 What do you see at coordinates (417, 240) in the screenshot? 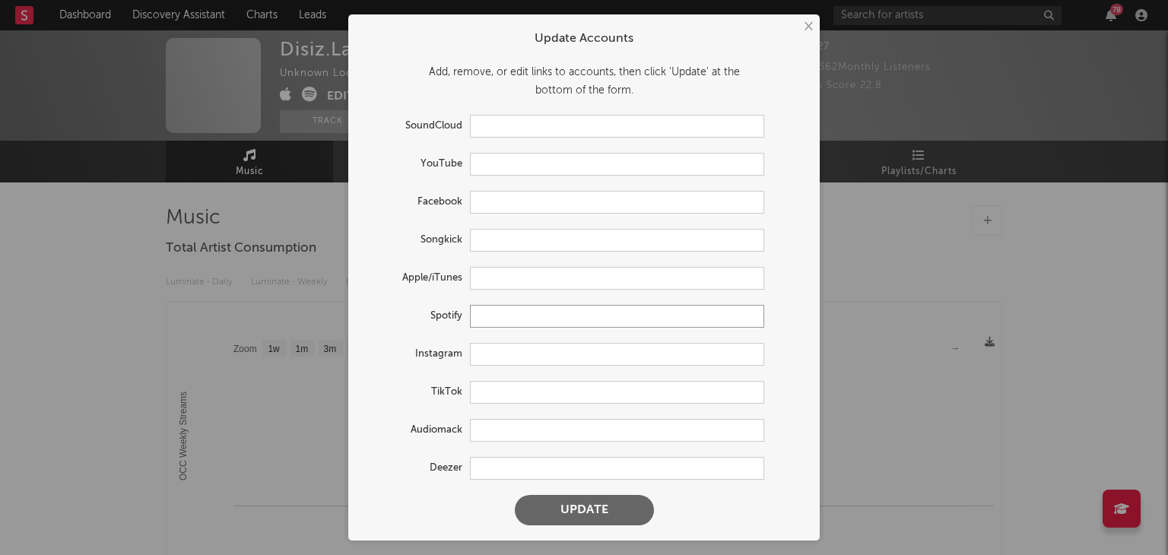
I see `label: Songkick` at bounding box center [417, 240].